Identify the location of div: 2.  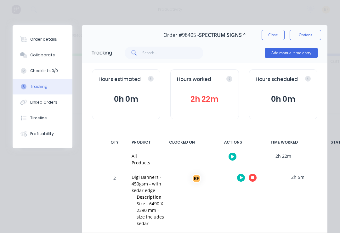
(114, 201).